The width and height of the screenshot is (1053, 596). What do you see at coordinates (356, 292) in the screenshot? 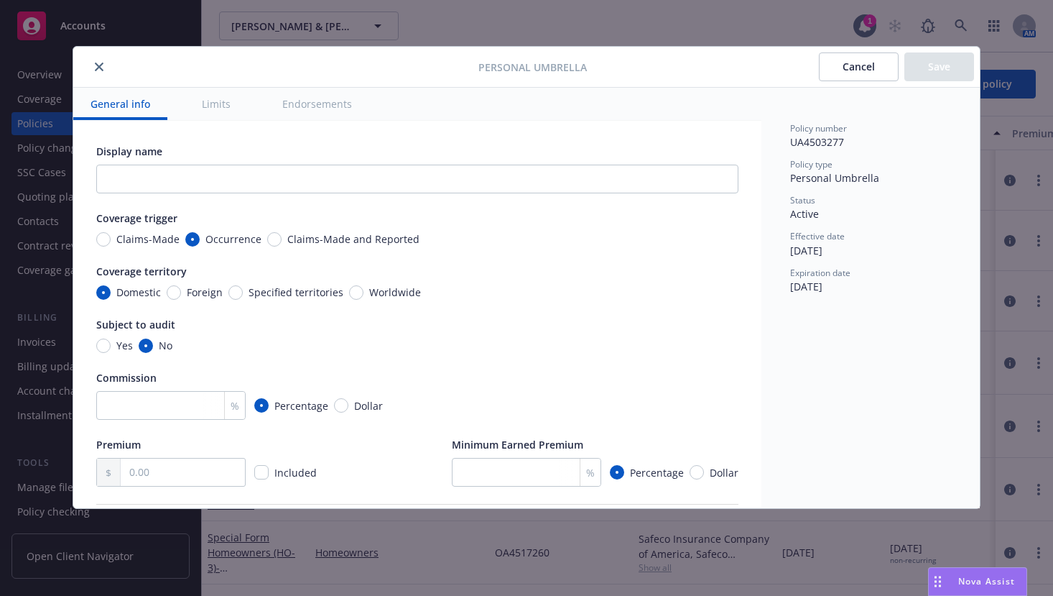
I see `input: Worldwide` at bounding box center [356, 292].